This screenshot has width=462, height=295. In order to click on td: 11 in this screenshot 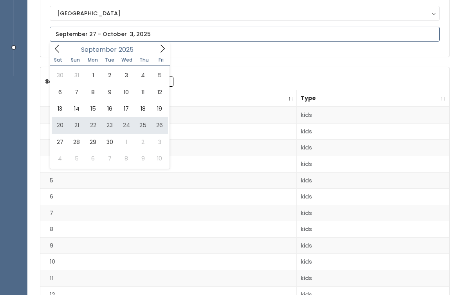, I will do `click(169, 278)`.